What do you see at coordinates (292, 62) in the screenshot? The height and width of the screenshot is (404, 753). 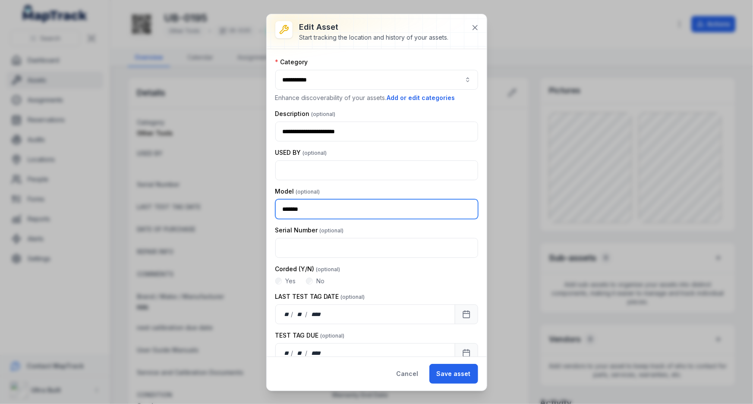 I see `label: Category` at bounding box center [292, 62].